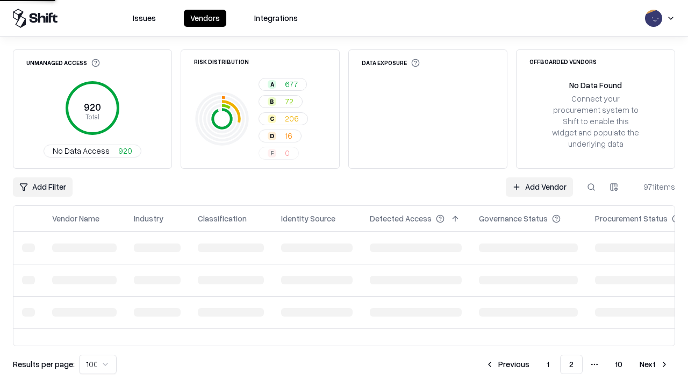  What do you see at coordinates (654, 187) in the screenshot?
I see `div: 971 items` at bounding box center [654, 187].